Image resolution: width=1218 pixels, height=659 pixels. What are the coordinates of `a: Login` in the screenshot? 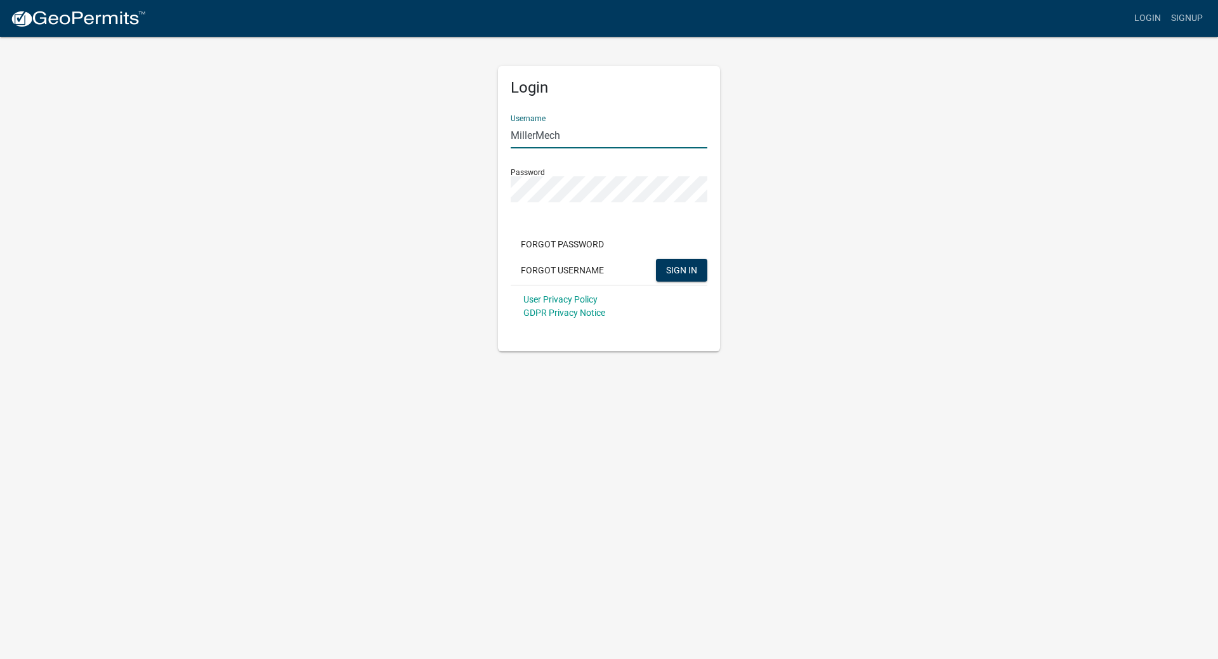 It's located at (1147, 18).